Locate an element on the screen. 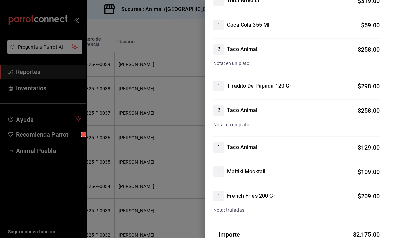 This screenshot has height=238, width=393. span: $ 59.00 is located at coordinates (371, 25).